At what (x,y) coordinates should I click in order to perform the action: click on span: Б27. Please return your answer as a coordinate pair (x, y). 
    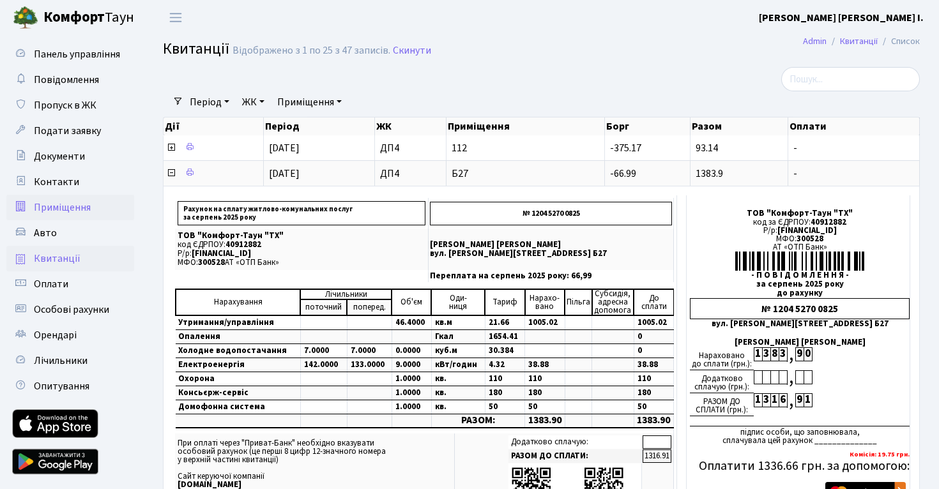
    Looking at the image, I should click on (525, 174).